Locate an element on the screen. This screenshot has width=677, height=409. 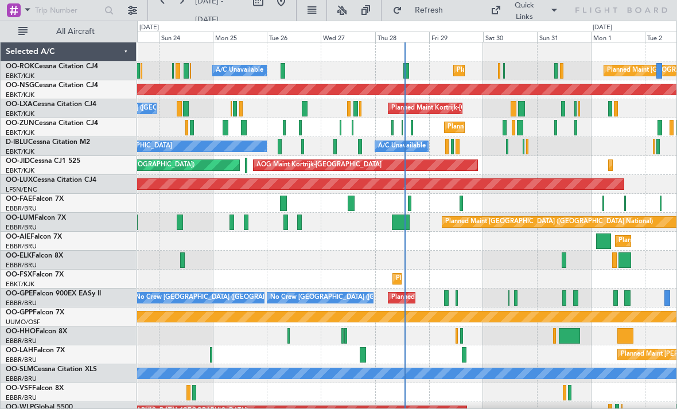
span: OO-LUM is located at coordinates (20, 218).